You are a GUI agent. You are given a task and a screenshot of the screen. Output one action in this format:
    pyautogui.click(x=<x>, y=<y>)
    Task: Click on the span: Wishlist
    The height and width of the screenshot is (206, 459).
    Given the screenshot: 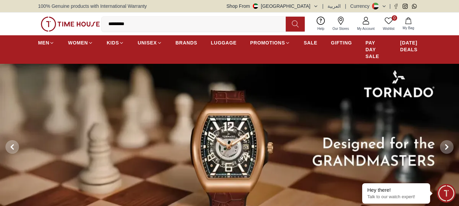 What is the action you would take?
    pyautogui.click(x=389, y=29)
    